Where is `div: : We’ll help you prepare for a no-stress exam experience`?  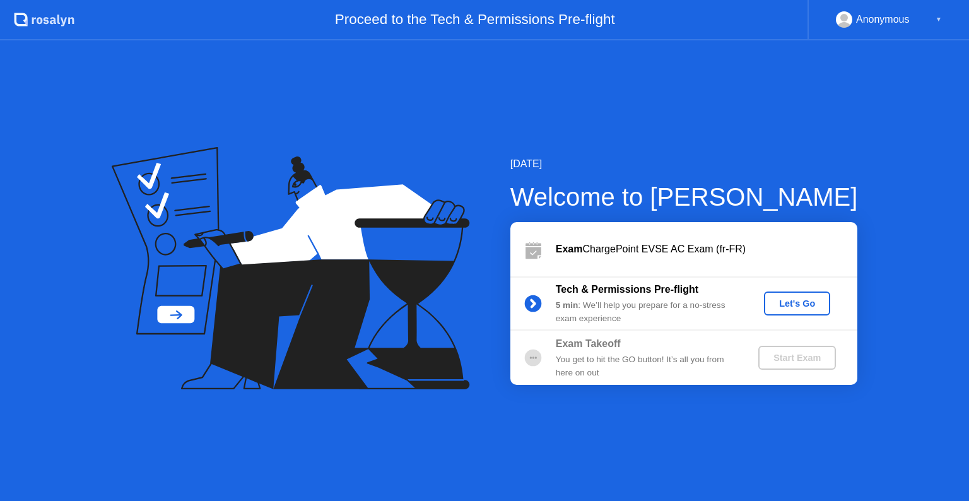
div: : We’ll help you prepare for a no-stress exam experience is located at coordinates (647, 312).